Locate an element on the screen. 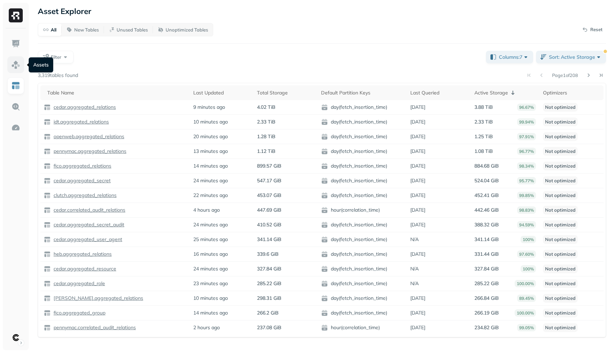 Image resolution: width=613 pixels, height=353 pixels. p: All is located at coordinates (54, 30).